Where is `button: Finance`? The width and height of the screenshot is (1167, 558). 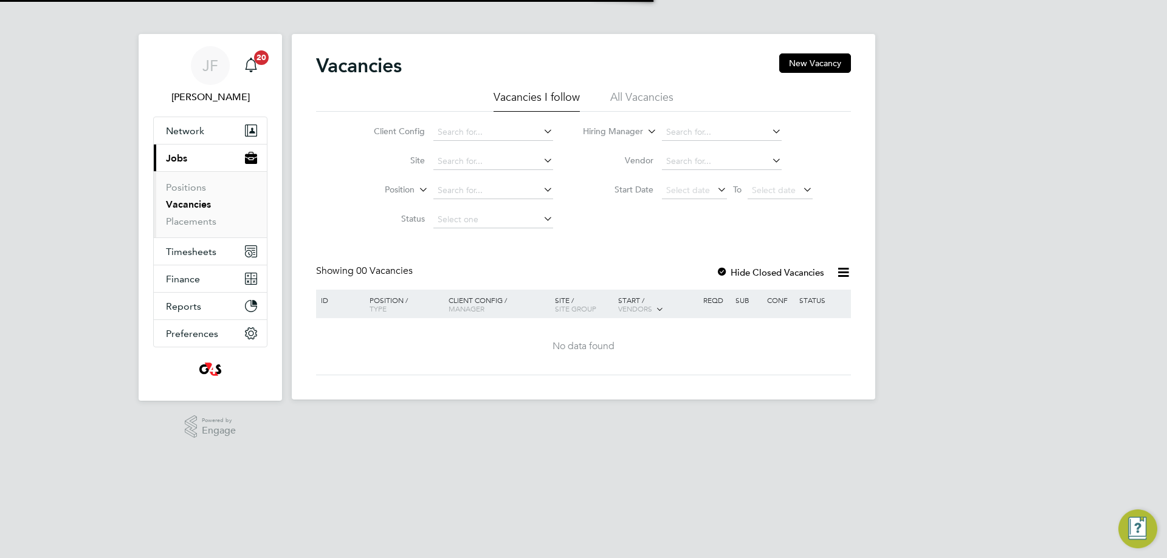 button: Finance is located at coordinates (210, 279).